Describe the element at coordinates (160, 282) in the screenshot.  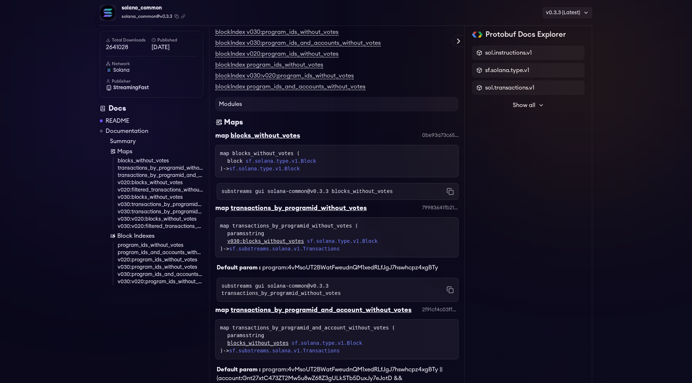
I see `a: v030:v020:program_ids_without_votes` at that location.